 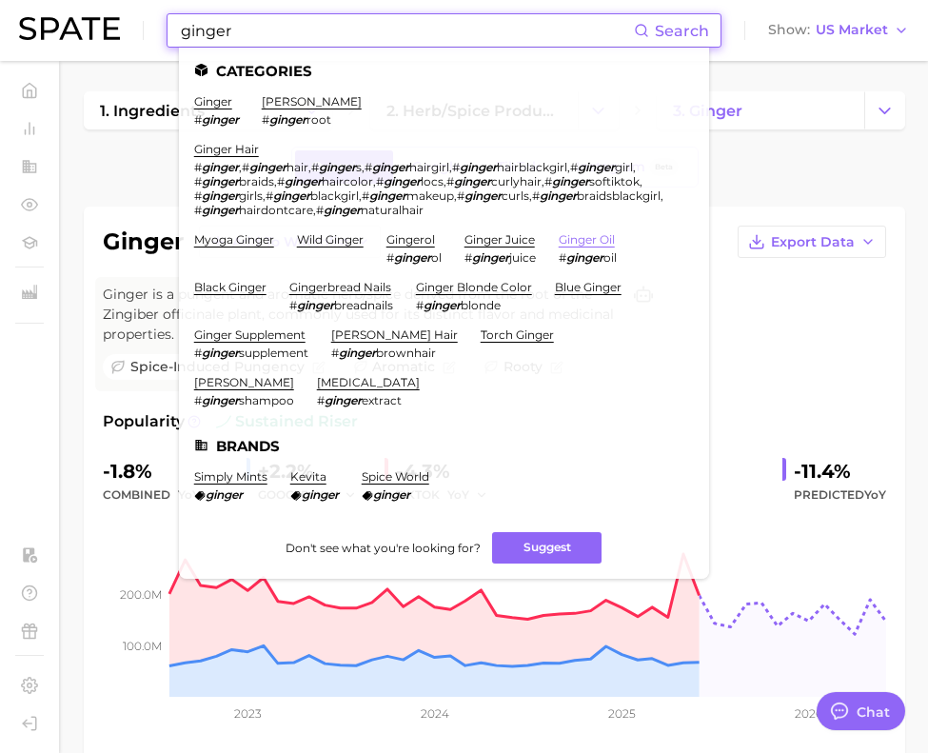 What do you see at coordinates (406, 352) in the screenshot?
I see `span: brownhair` at bounding box center [406, 352].